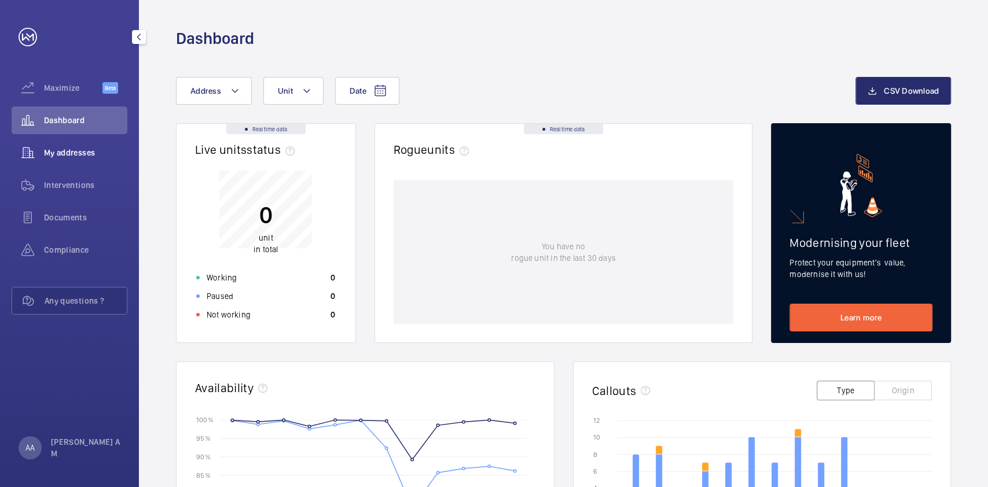 The height and width of the screenshot is (487, 988). Describe the element at coordinates (86, 185) in the screenshot. I see `span: Interventions` at that location.